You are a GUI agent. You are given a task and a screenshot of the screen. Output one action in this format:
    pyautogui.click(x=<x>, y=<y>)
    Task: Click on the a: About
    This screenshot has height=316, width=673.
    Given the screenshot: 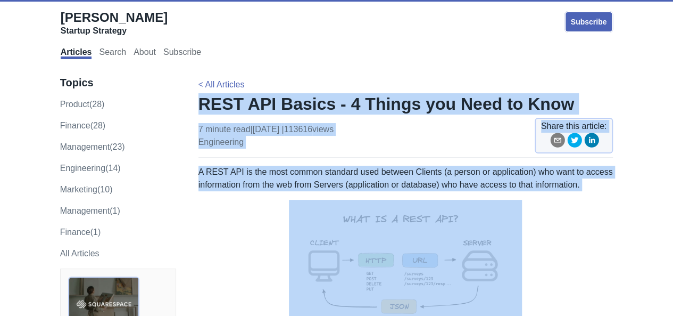 What is the action you would take?
    pyautogui.click(x=145, y=53)
    